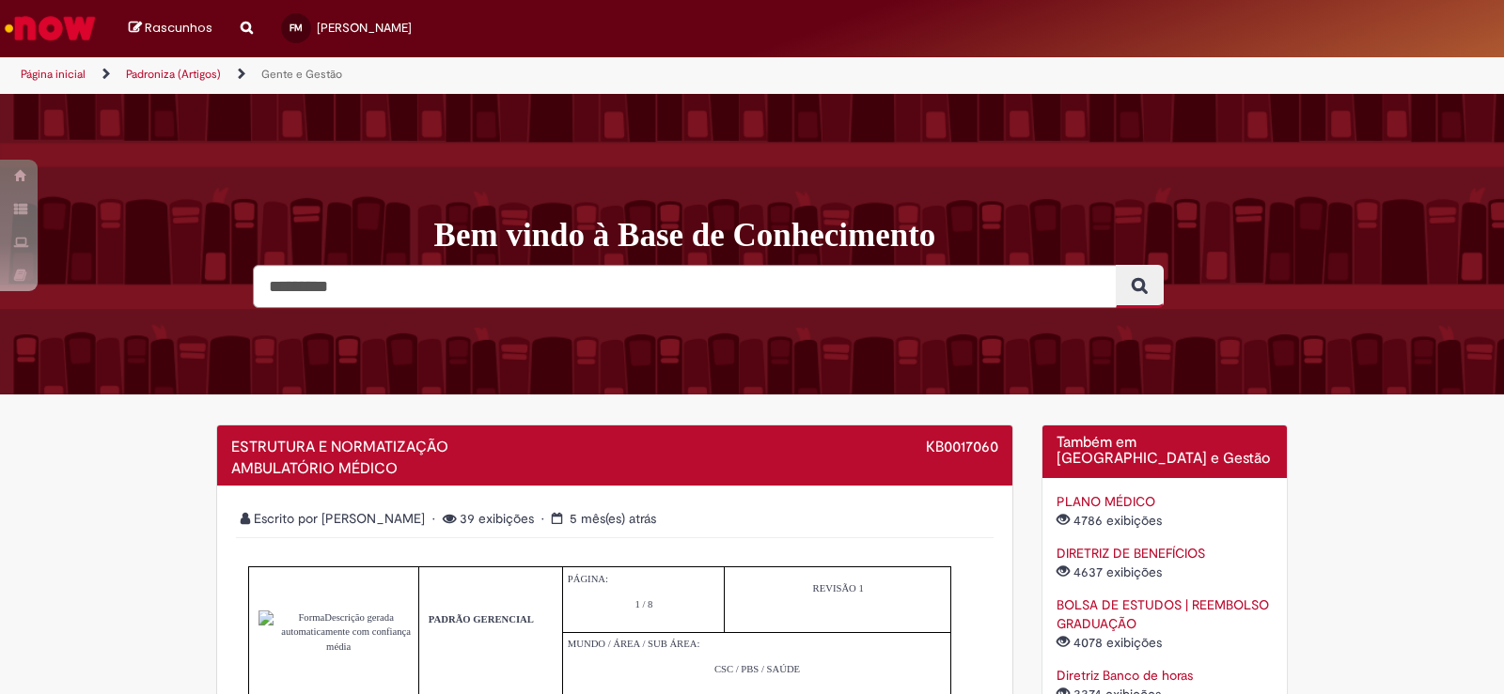  I want to click on img: FormaDescrição gerada automaticamente com confiança média, so click(338, 632).